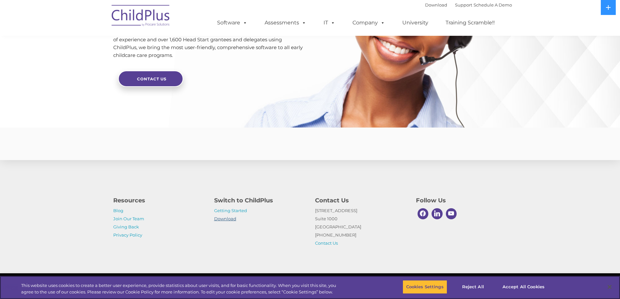  Describe the element at coordinates (126, 227) in the screenshot. I see `a: Giving Back` at that location.